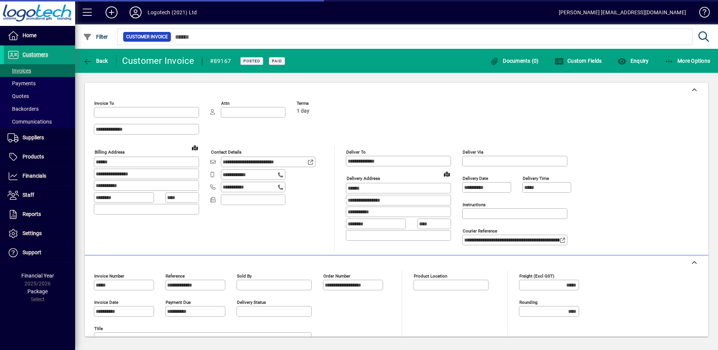 The height and width of the screenshot is (350, 718). I want to click on span: Paid, so click(277, 61).